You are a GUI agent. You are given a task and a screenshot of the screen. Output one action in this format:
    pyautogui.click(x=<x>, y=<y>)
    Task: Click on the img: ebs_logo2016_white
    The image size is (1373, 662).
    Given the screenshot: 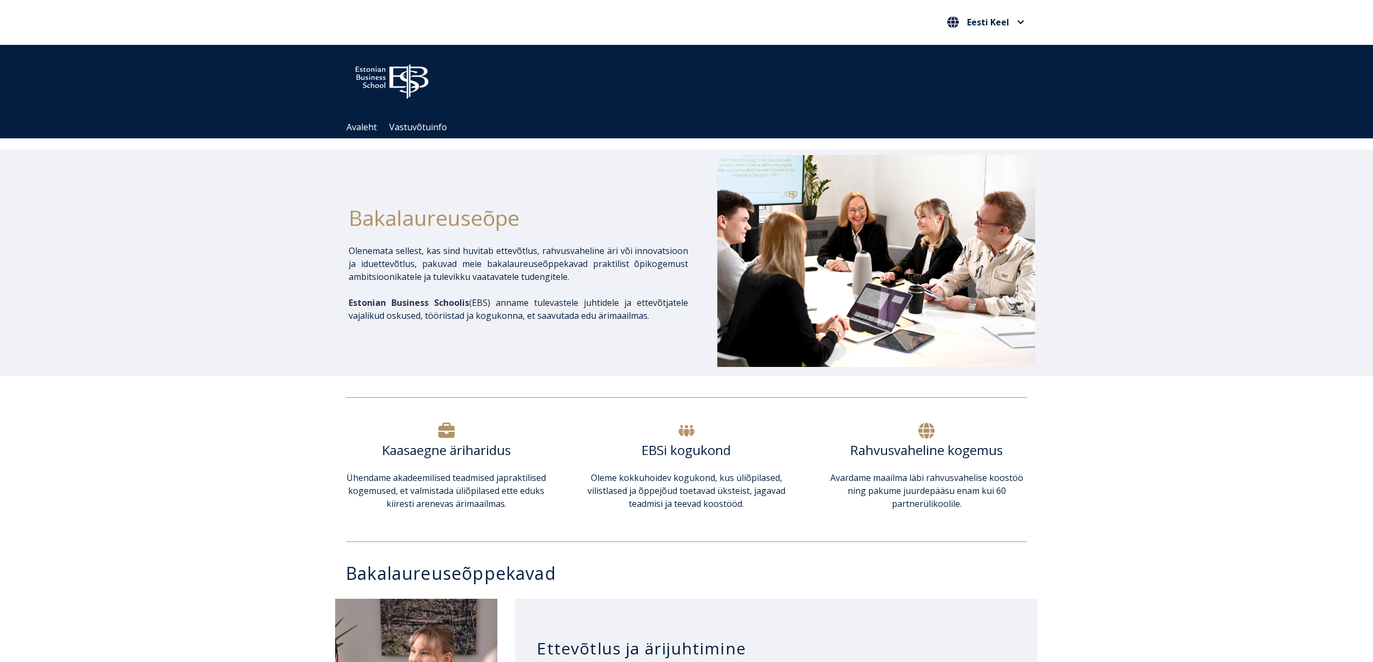 What is the action you would take?
    pyautogui.click(x=392, y=79)
    